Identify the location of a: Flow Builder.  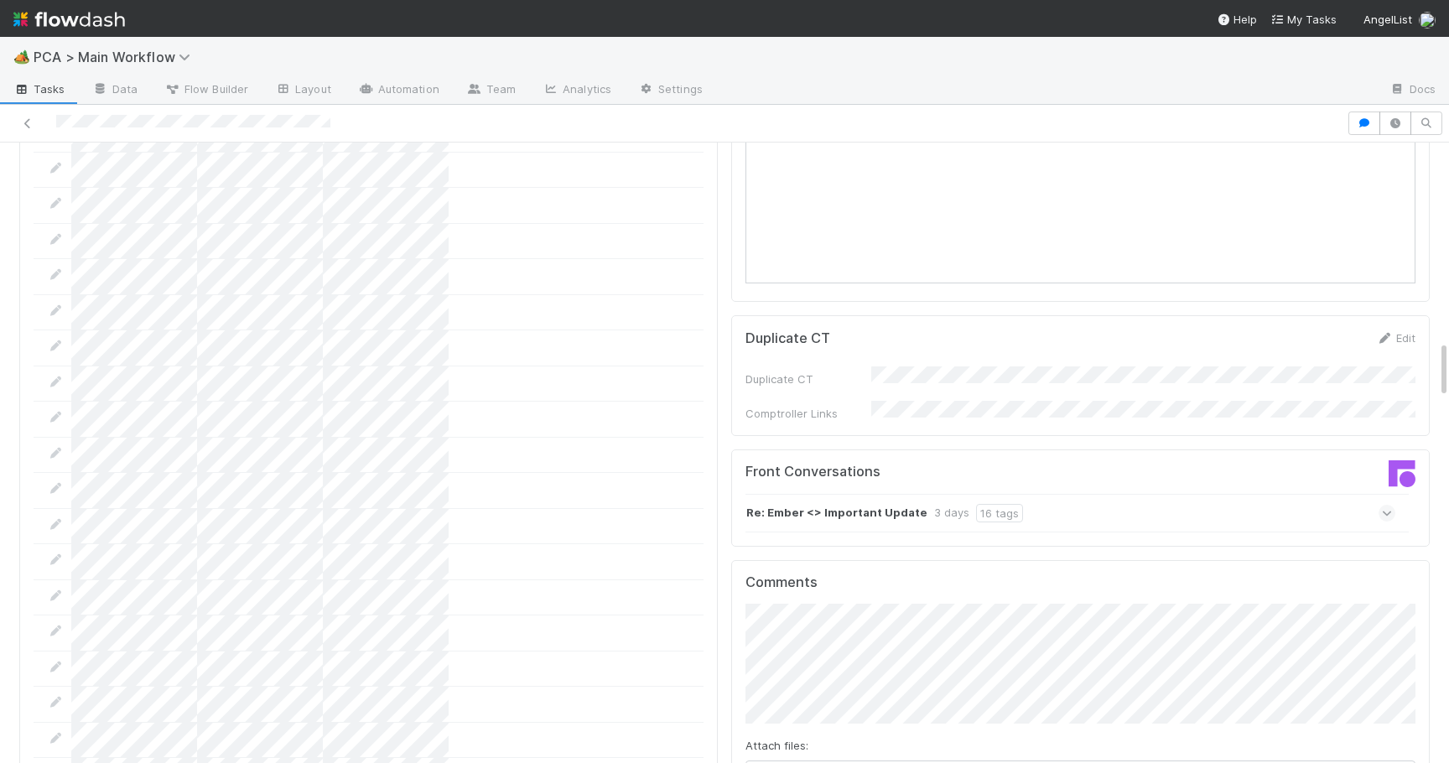
(206, 91).